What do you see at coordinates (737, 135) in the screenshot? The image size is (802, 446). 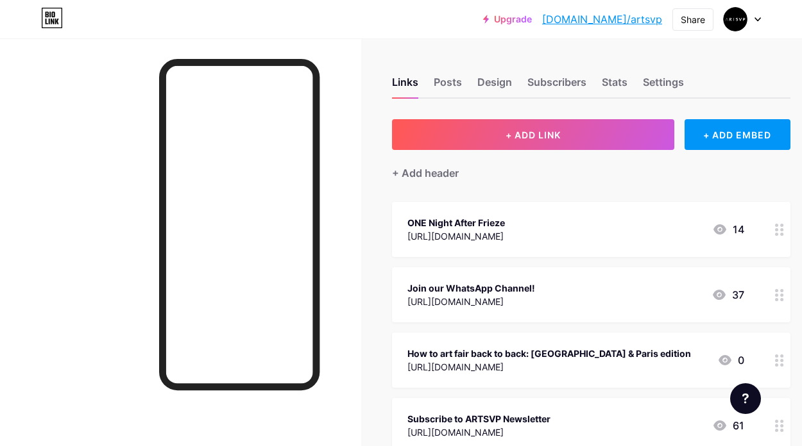 I see `div: + ADD EMBED` at bounding box center [737, 135].